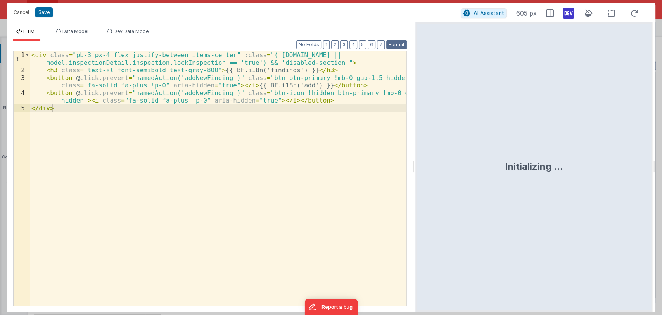 This screenshot has width=662, height=315. What do you see at coordinates (353, 45) in the screenshot?
I see `button: 4` at bounding box center [353, 45].